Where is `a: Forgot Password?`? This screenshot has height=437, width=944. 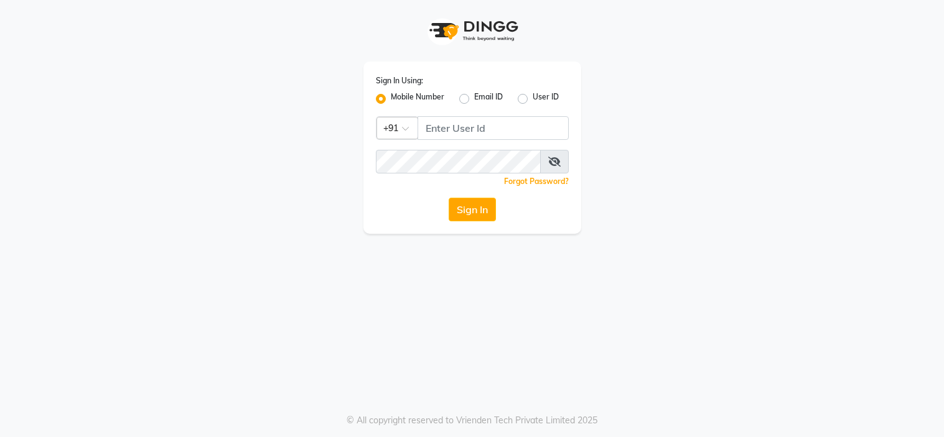 a: Forgot Password? is located at coordinates (536, 181).